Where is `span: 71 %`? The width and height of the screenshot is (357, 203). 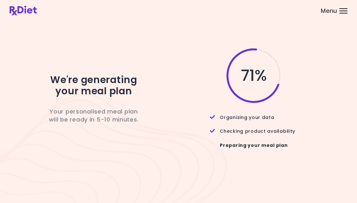
span: 71 % is located at coordinates (253, 76).